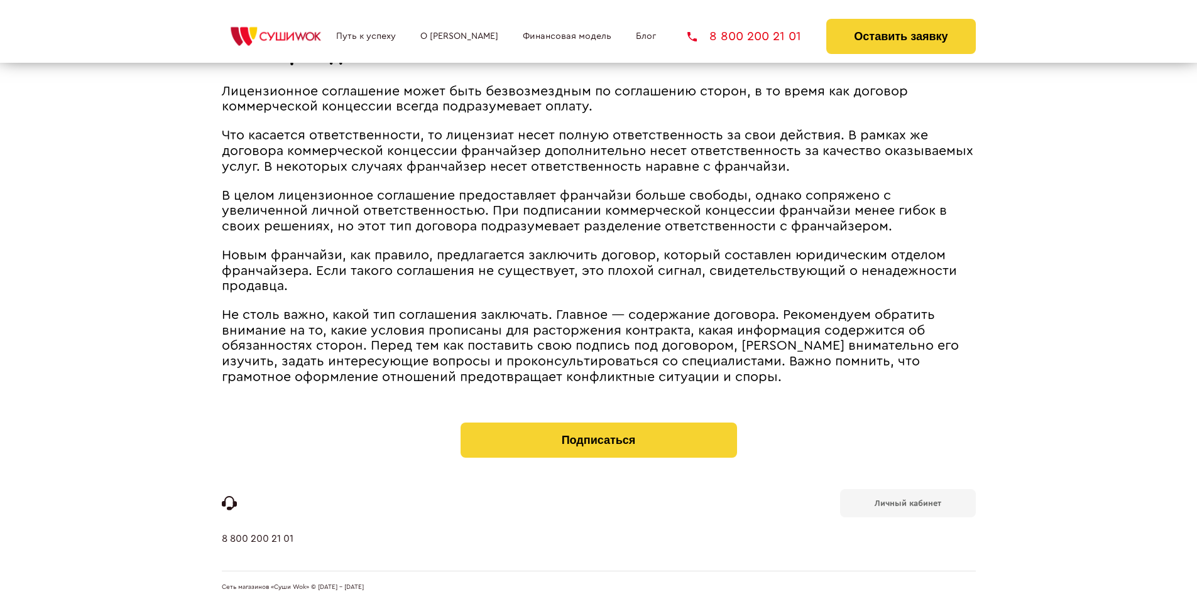  Describe the element at coordinates (646, 36) in the screenshot. I see `a: Блог` at that location.